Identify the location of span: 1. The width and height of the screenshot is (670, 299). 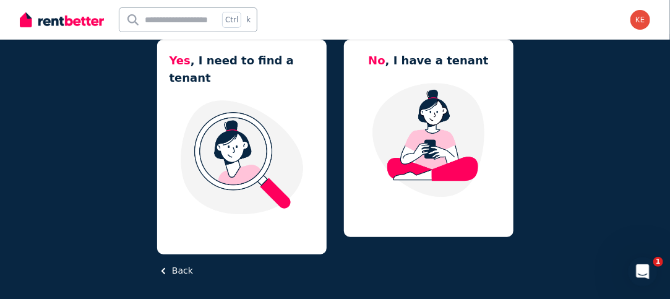
(658, 262).